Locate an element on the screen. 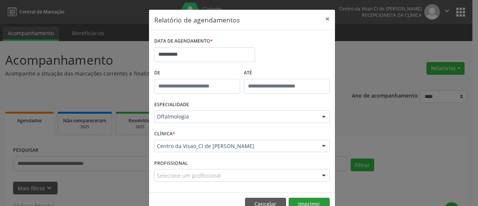 Image resolution: width=478 pixels, height=206 pixels. label: CLÍNICA is located at coordinates (165, 134).